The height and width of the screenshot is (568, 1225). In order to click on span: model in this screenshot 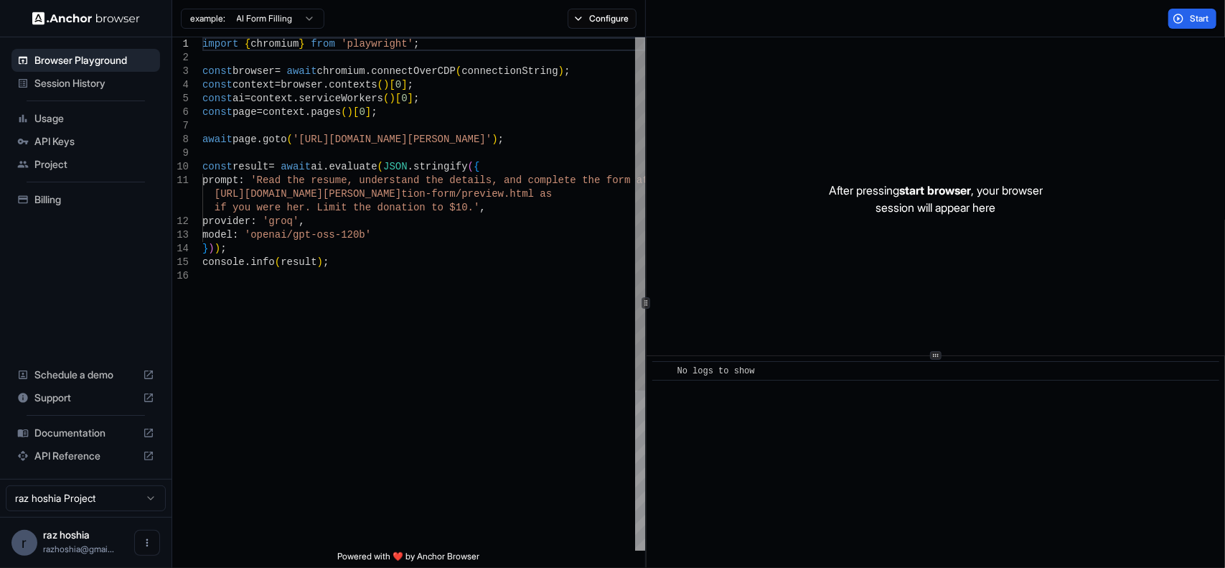, I will do `click(217, 235)`.